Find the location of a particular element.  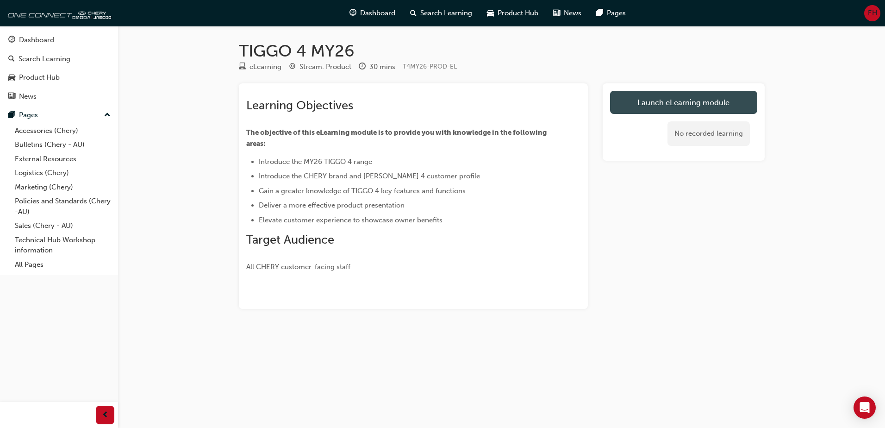

div: No recorded learning is located at coordinates (709, 133).